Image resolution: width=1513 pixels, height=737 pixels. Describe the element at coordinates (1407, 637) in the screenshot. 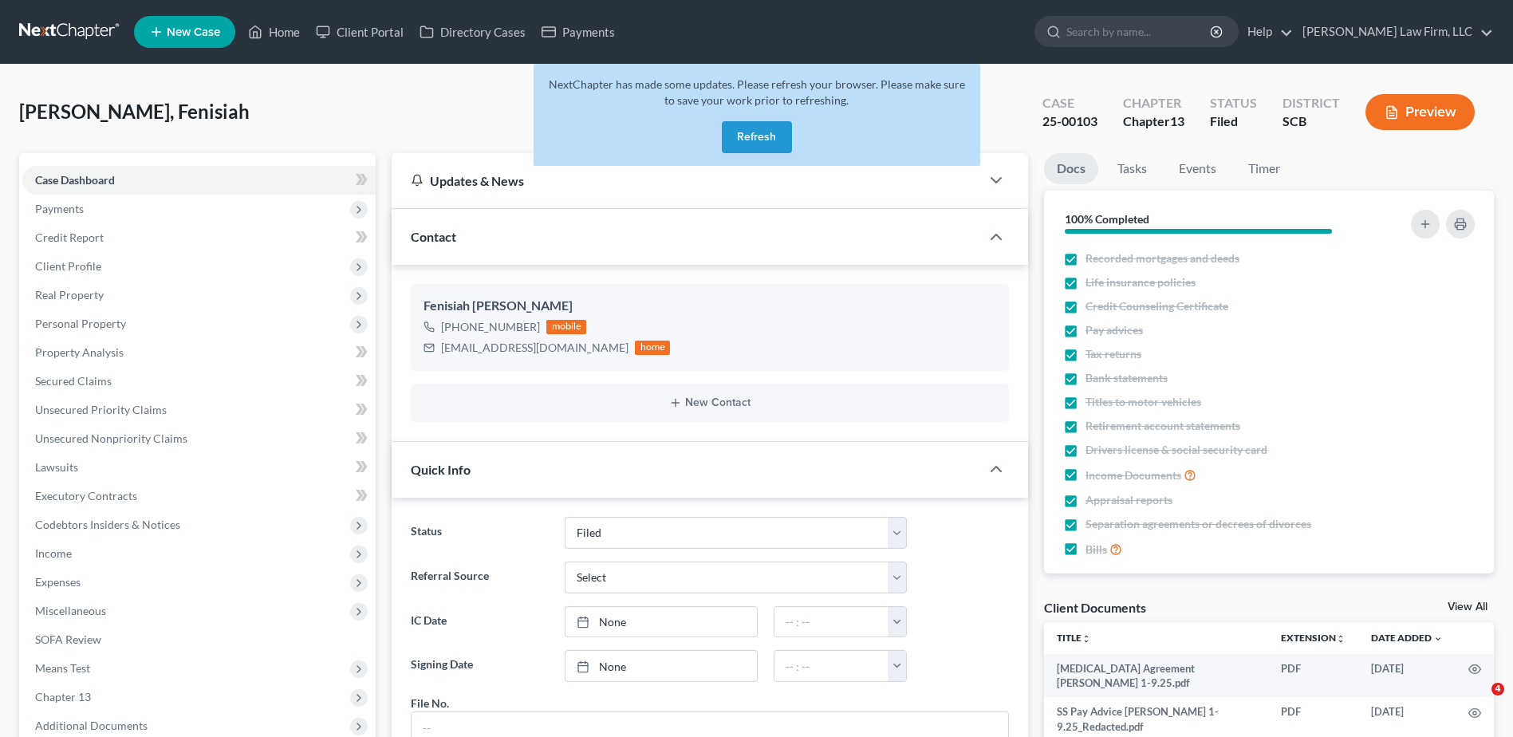

I see `a: Date Added expand_more` at that location.